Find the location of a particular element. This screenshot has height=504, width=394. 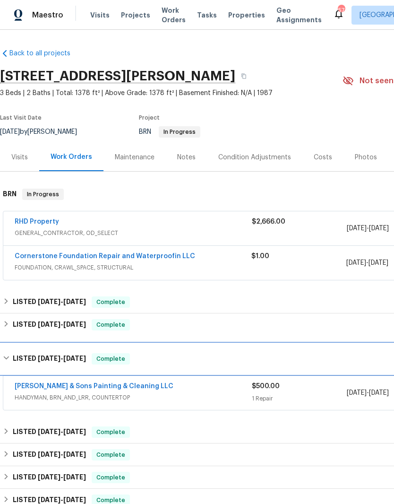

span: Tasks is located at coordinates (207, 15).